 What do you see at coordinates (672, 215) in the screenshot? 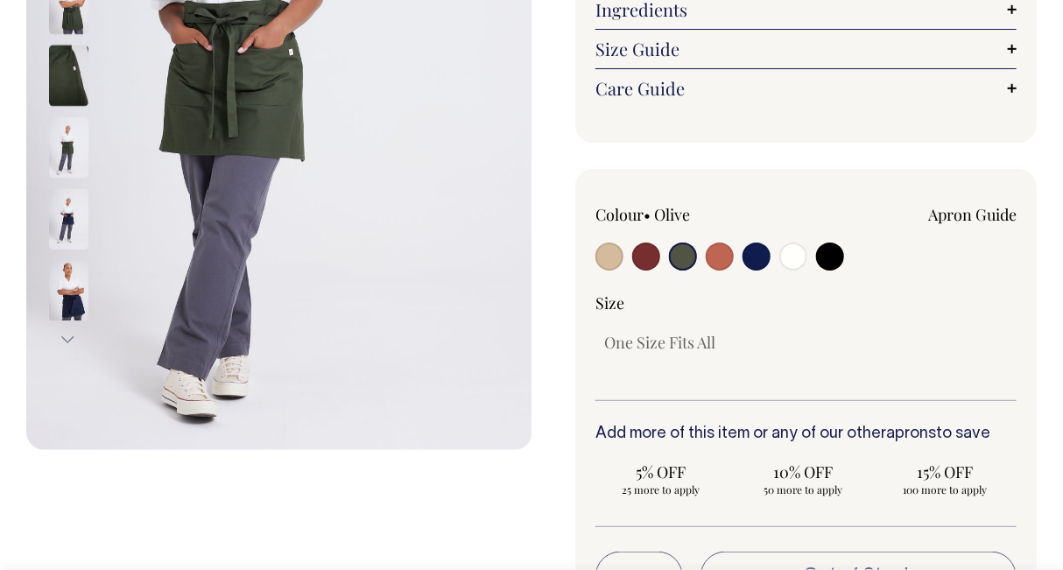
I see `label: Olive` at bounding box center [672, 215].